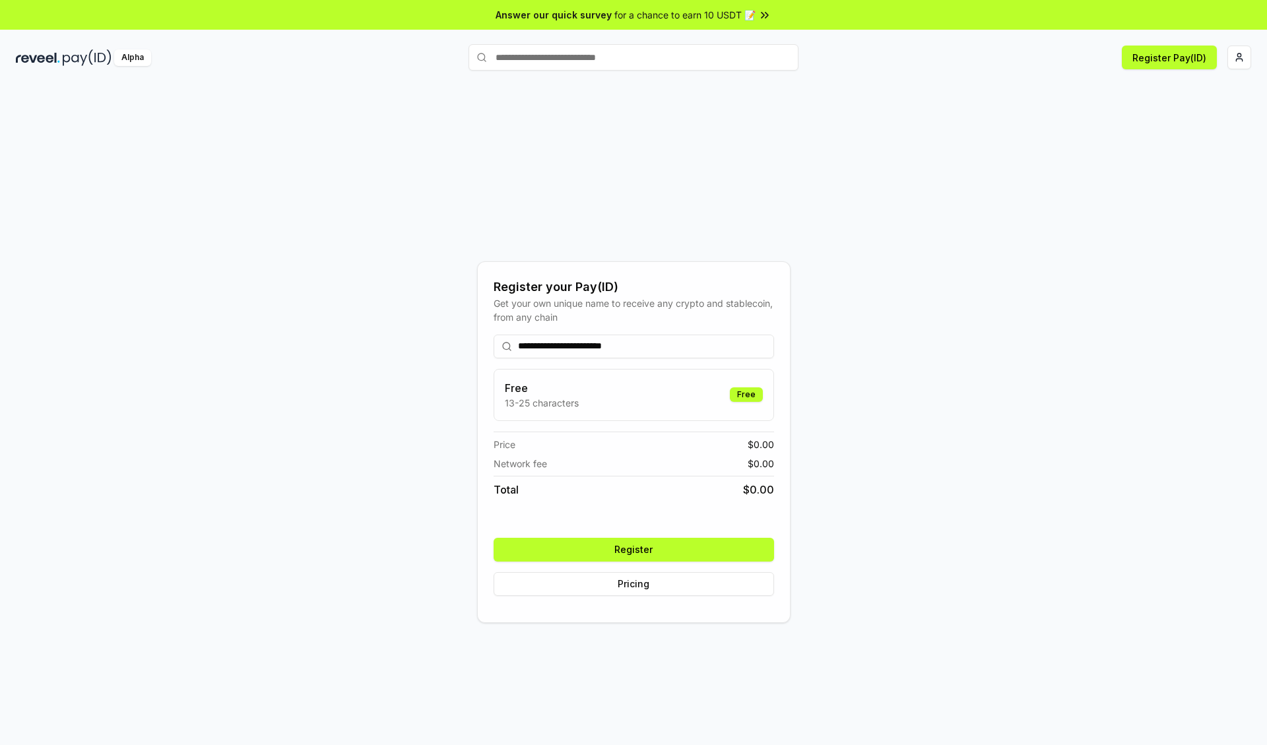 The image size is (1267, 745). What do you see at coordinates (634, 584) in the screenshot?
I see `button: Pricing` at bounding box center [634, 584].